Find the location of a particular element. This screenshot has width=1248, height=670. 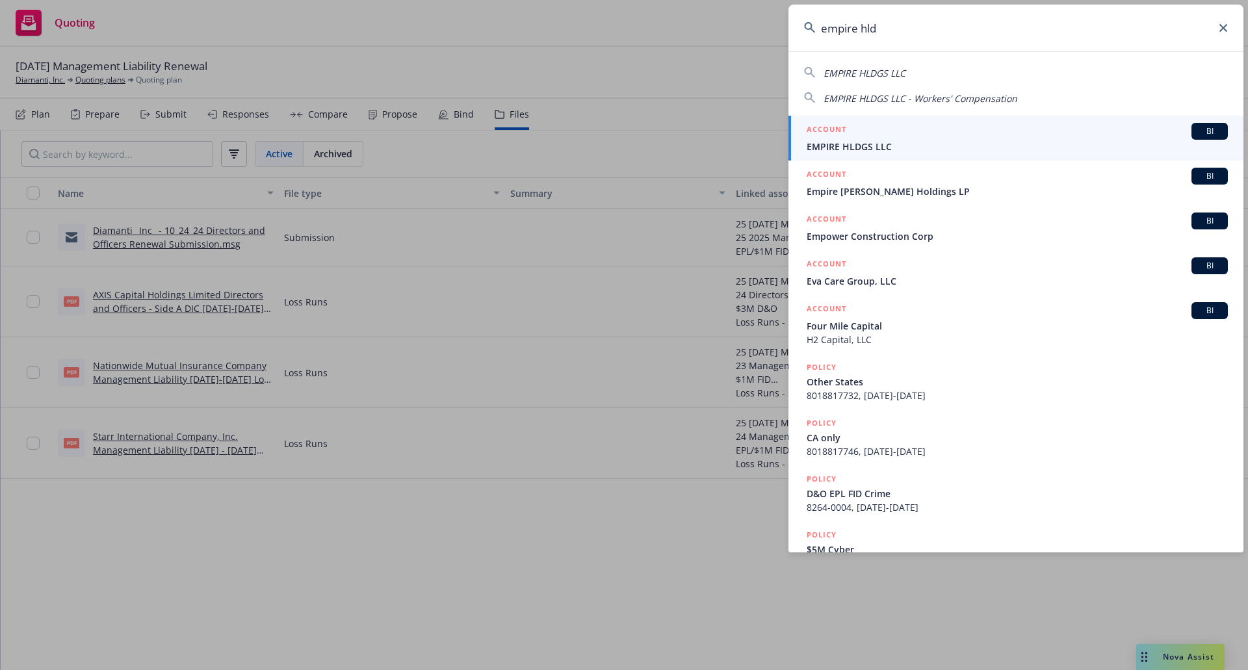

a: ACCOUNTBIEmpower Construction Corp is located at coordinates (1016, 227).